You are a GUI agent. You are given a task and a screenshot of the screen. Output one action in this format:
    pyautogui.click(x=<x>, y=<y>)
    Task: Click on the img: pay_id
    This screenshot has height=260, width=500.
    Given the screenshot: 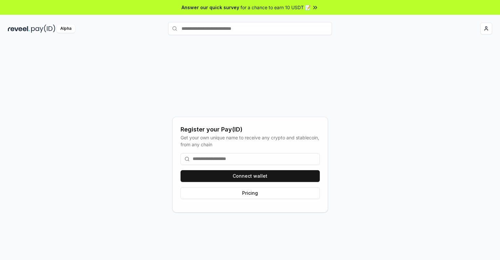 What is the action you would take?
    pyautogui.click(x=43, y=28)
    